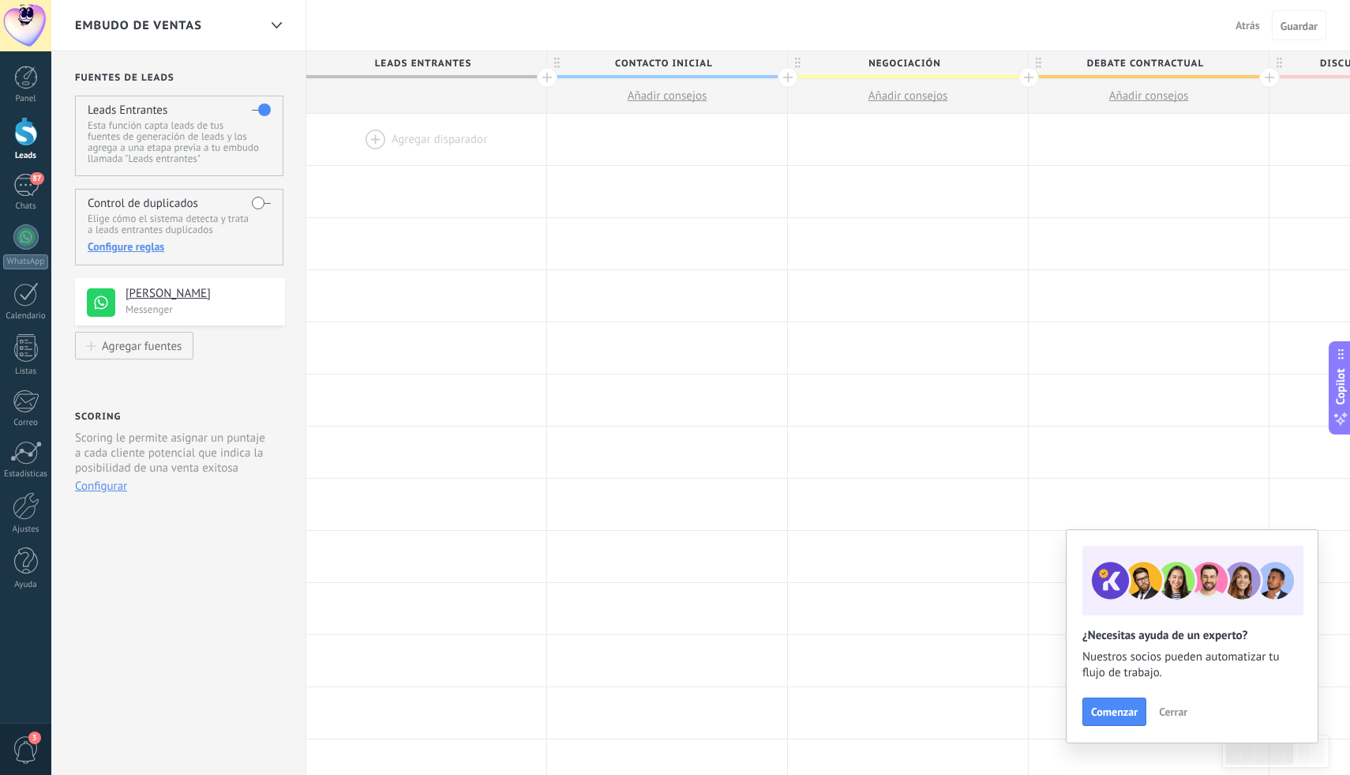  Describe the element at coordinates (1149, 63) in the screenshot. I see `div: Debate contractual` at that location.